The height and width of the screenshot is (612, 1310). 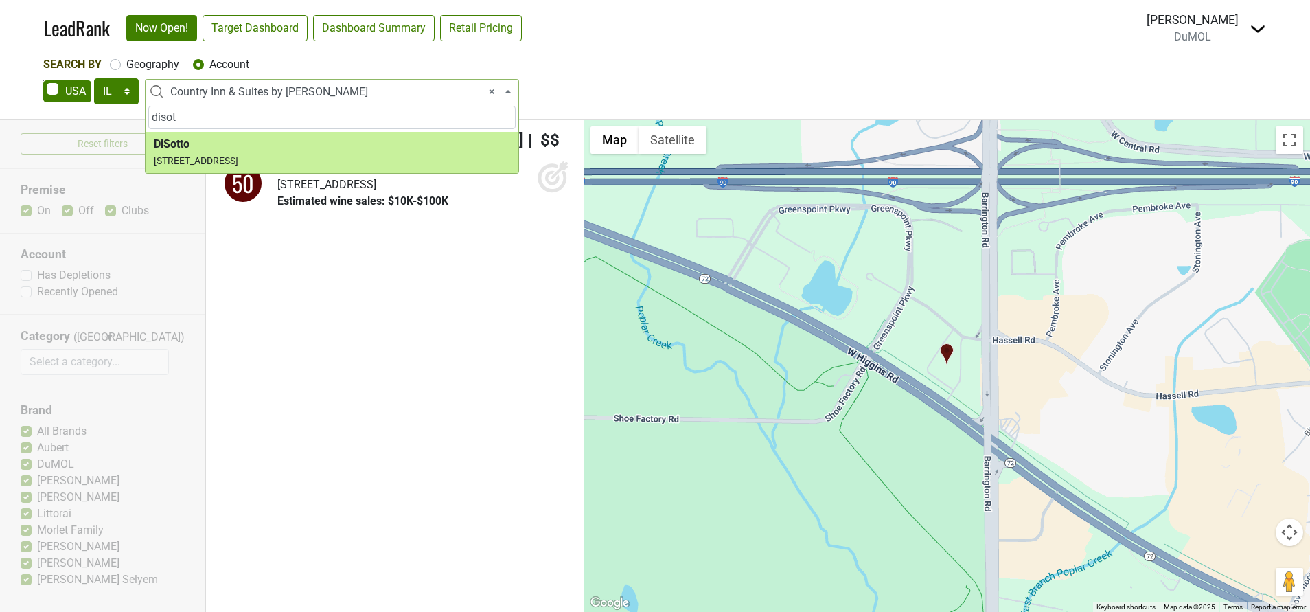 What do you see at coordinates (1233, 606) in the screenshot?
I see `a: Terms (opens in new tab)` at bounding box center [1233, 606].